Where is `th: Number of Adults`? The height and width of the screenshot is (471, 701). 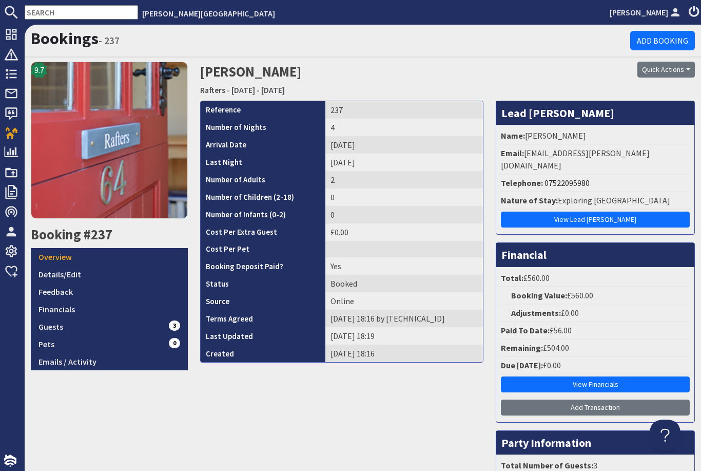 th: Number of Adults is located at coordinates (263, 180).